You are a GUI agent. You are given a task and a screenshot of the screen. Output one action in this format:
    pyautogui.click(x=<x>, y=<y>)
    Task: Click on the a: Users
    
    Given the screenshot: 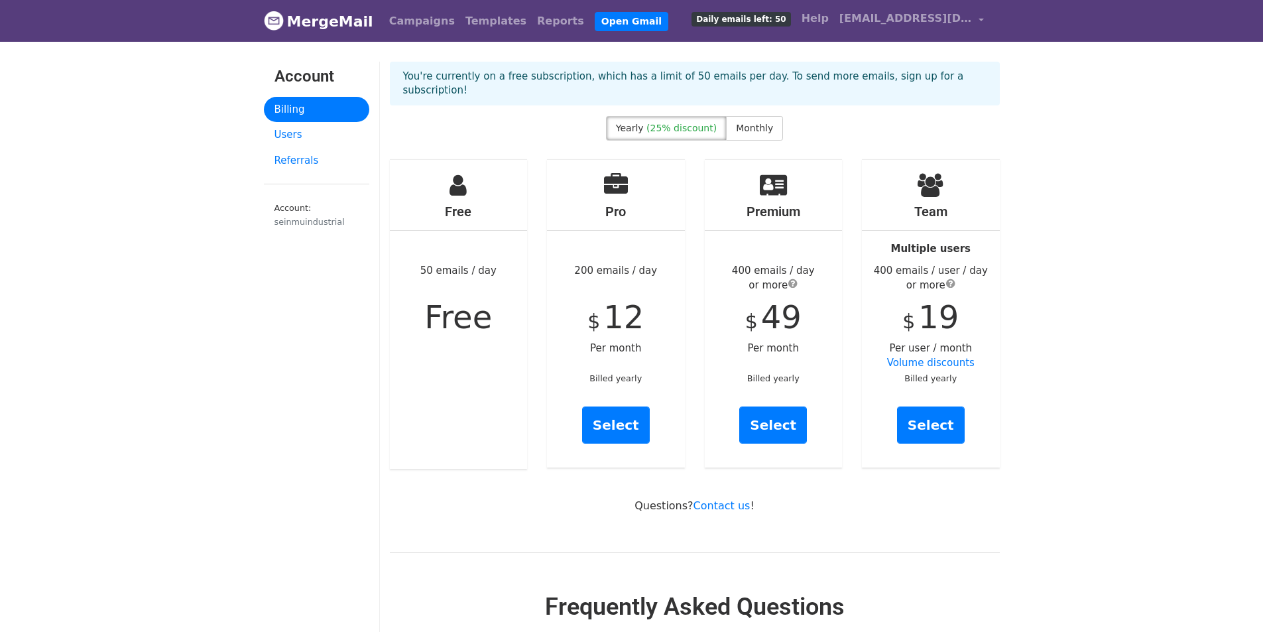 What is the action you would take?
    pyautogui.click(x=316, y=135)
    